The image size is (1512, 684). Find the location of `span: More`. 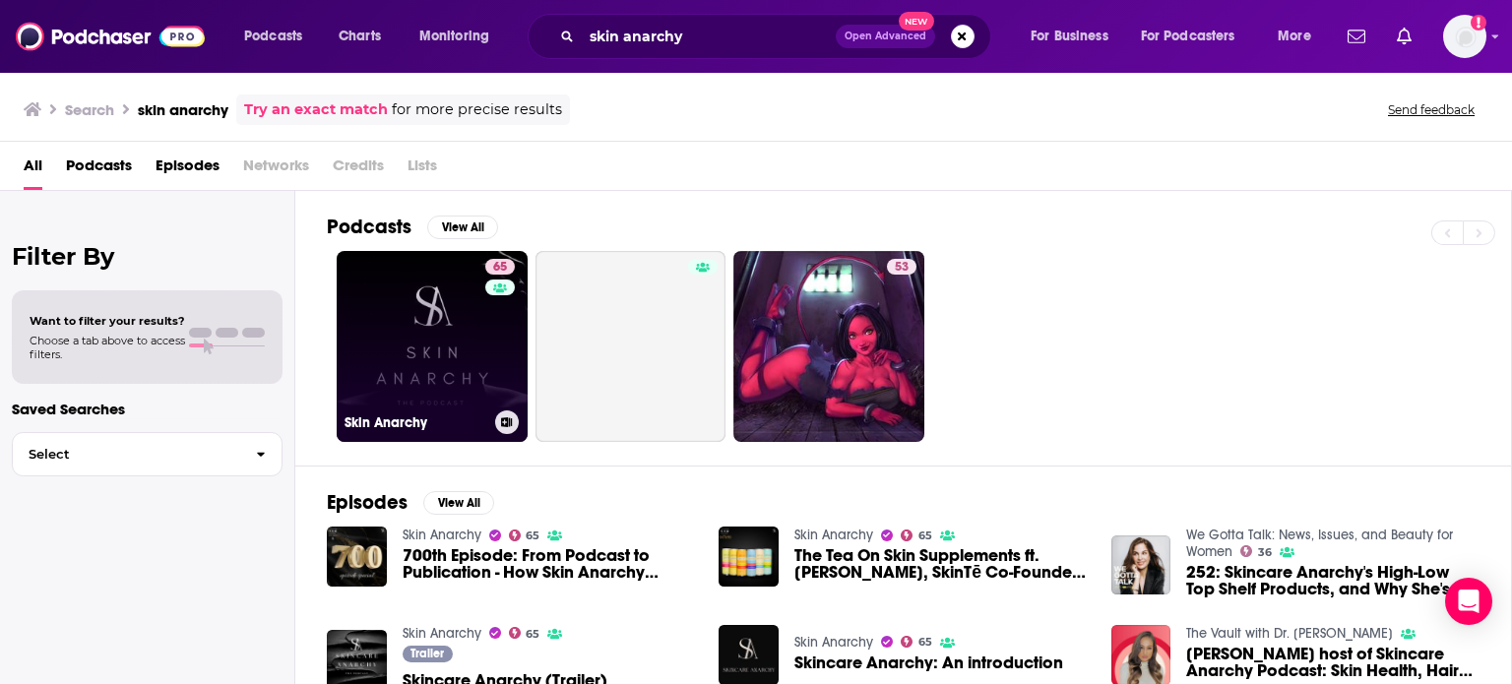

span: More is located at coordinates (1294, 36).